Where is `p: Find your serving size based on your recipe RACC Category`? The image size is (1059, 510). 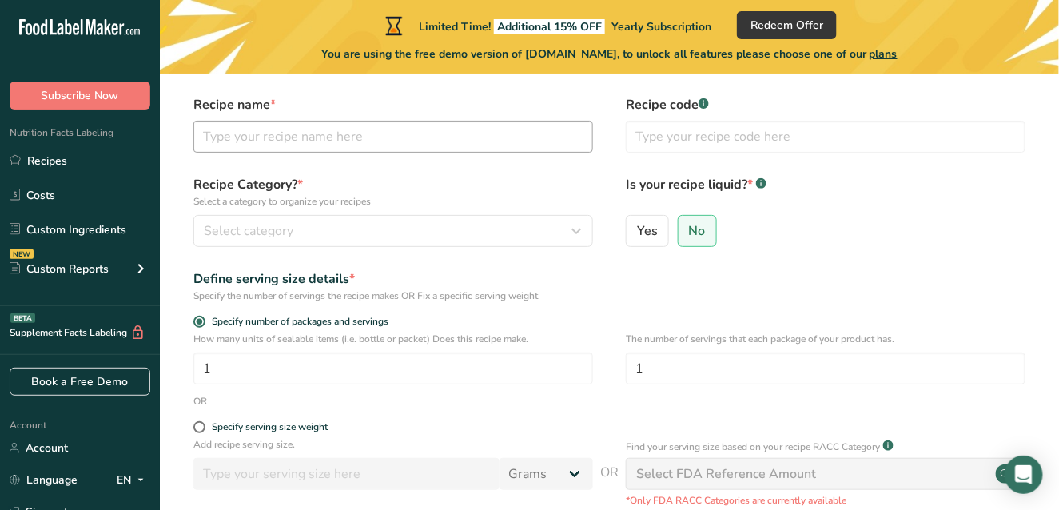 p: Find your serving size based on your recipe RACC Category is located at coordinates (753, 447).